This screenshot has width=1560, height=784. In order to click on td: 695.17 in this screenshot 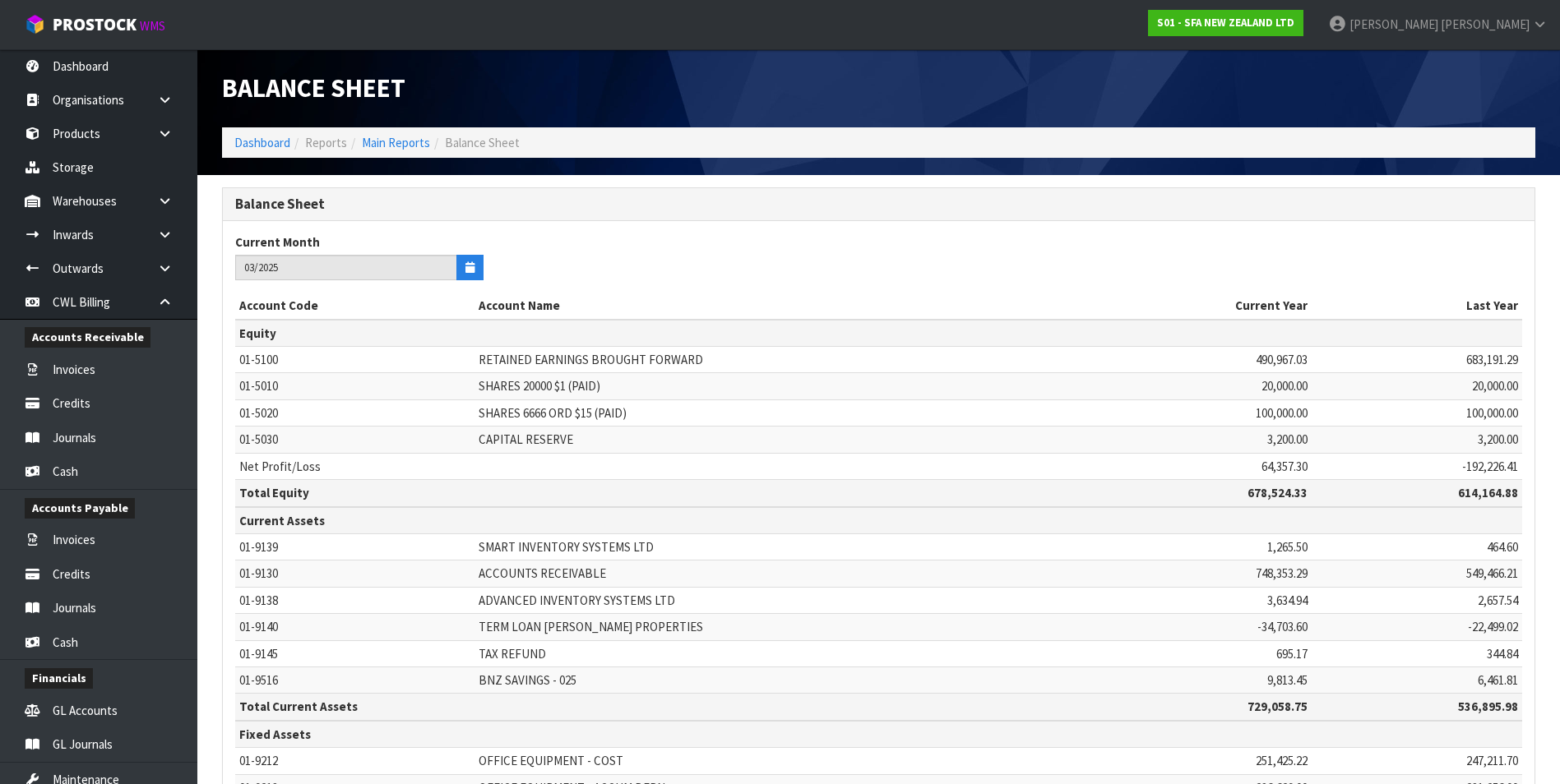, I will do `click(1204, 653)`.